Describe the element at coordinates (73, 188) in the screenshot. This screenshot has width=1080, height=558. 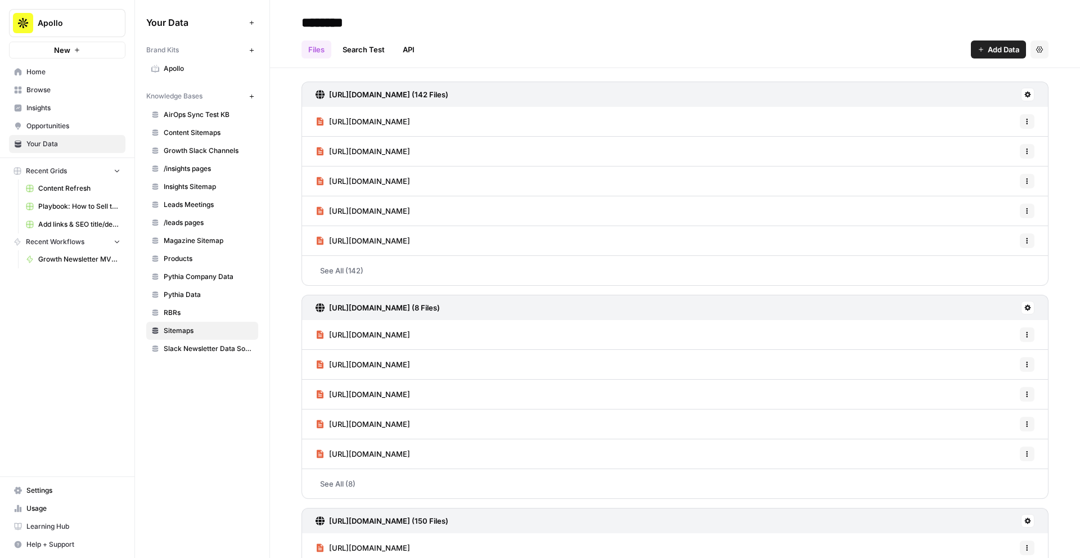
I see `a: Content Refresh` at that location.